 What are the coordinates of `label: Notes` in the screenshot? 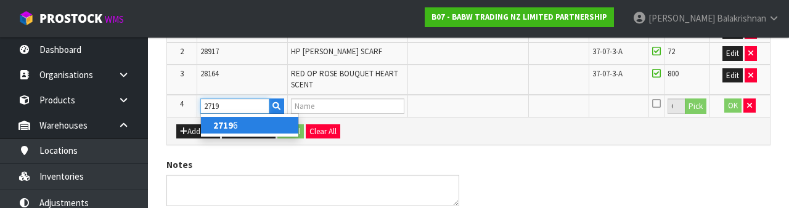 It's located at (179, 165).